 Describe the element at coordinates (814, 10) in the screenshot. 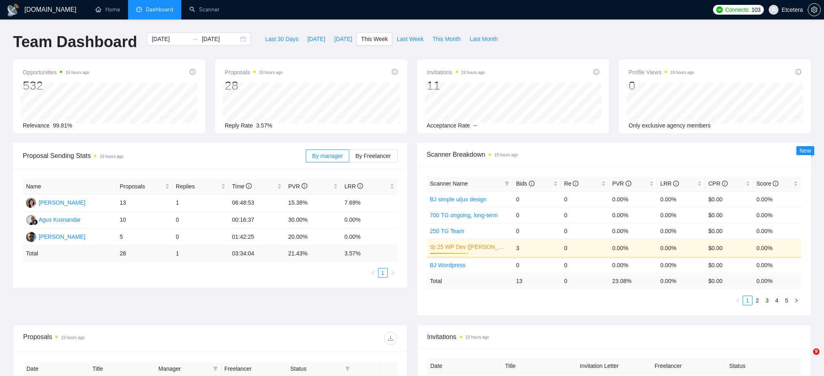

I see `span: setting` at that location.